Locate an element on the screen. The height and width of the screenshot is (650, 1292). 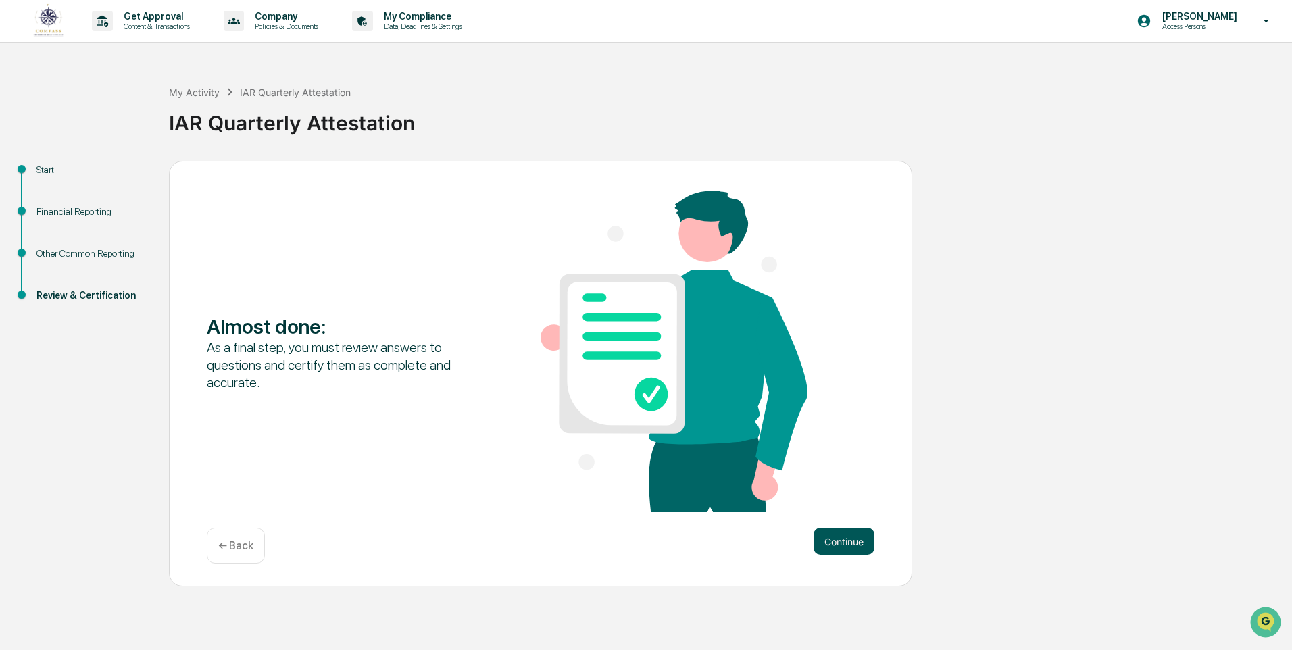
span: Data Lookup is located at coordinates (56, 203).